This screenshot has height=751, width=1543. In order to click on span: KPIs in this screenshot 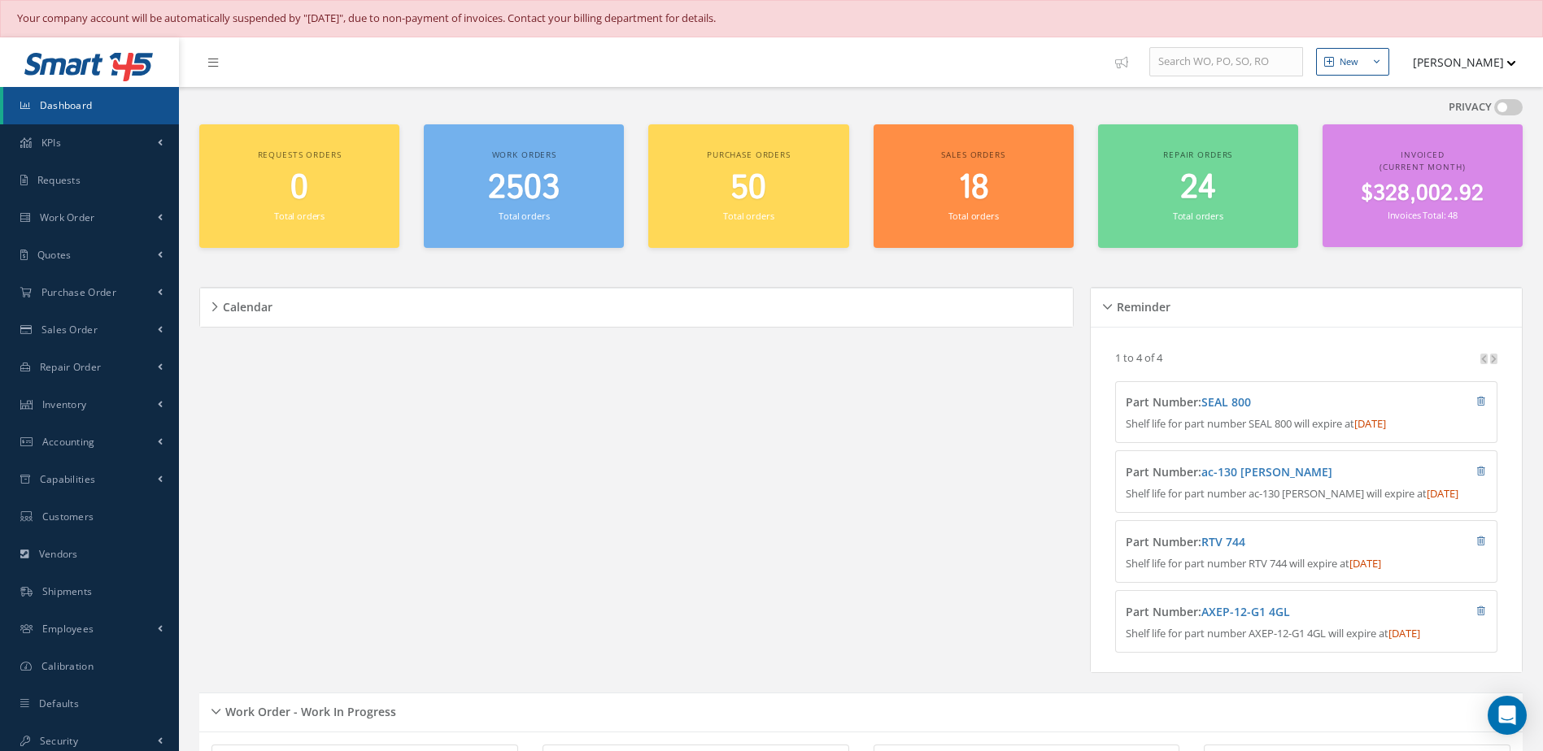, I will do `click(51, 142)`.